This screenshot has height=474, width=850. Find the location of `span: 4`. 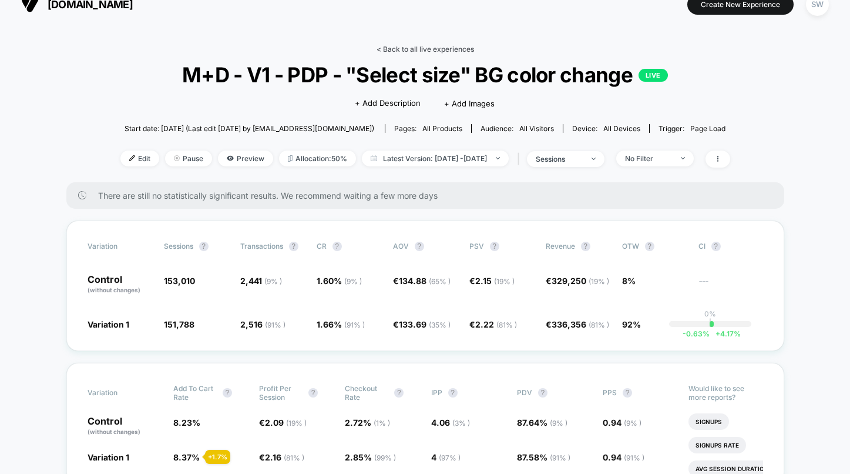

span: 4 is located at coordinates (446, 457).